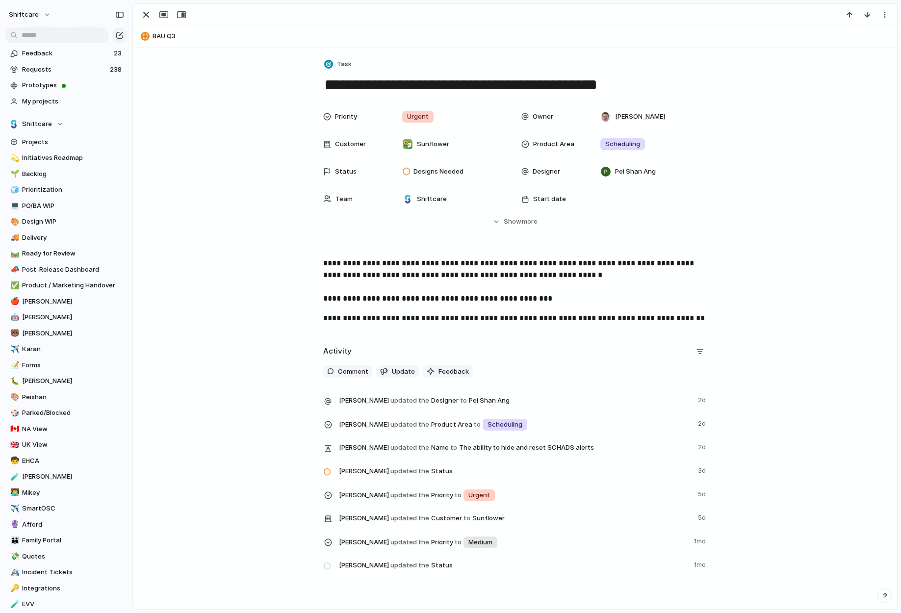 This screenshot has width=901, height=613. I want to click on span: Designer, so click(516, 400).